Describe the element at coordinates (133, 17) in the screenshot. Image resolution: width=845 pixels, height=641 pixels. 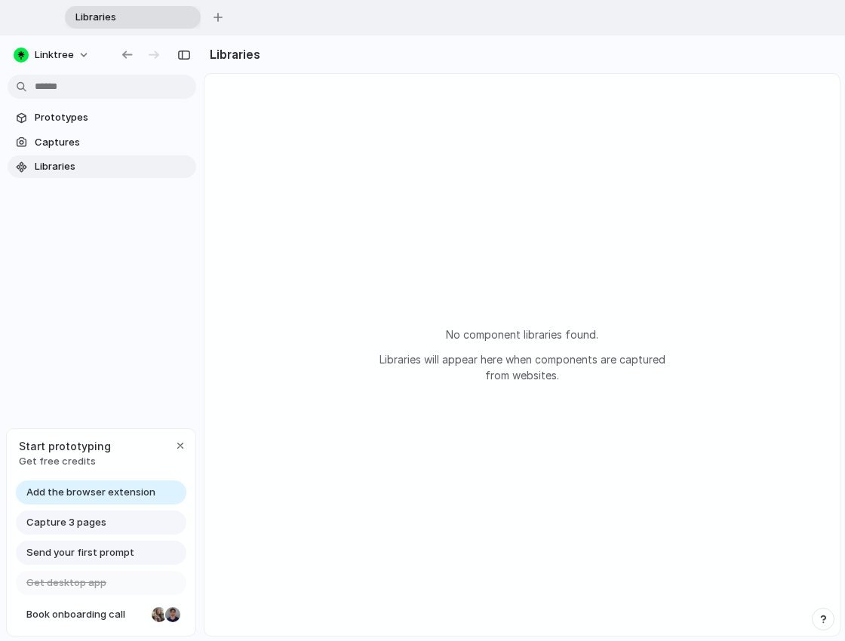
I see `div: Libraries` at that location.